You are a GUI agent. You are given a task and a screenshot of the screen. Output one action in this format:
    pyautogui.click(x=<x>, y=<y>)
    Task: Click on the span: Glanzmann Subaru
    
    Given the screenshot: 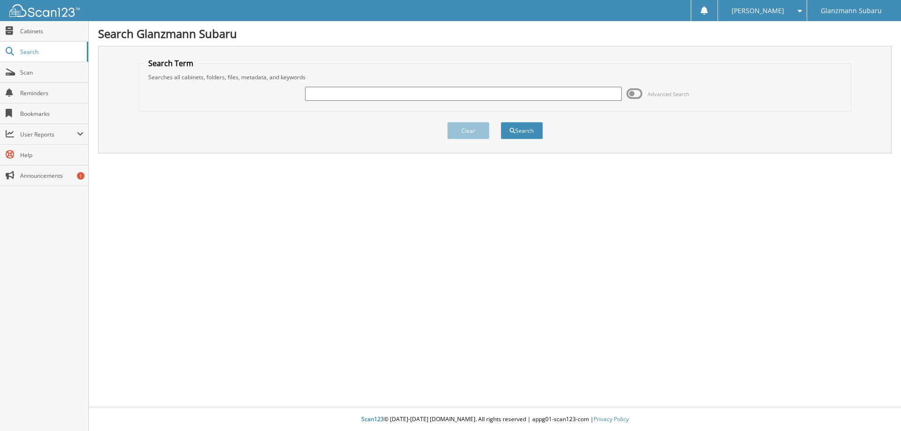 What is the action you would take?
    pyautogui.click(x=851, y=11)
    